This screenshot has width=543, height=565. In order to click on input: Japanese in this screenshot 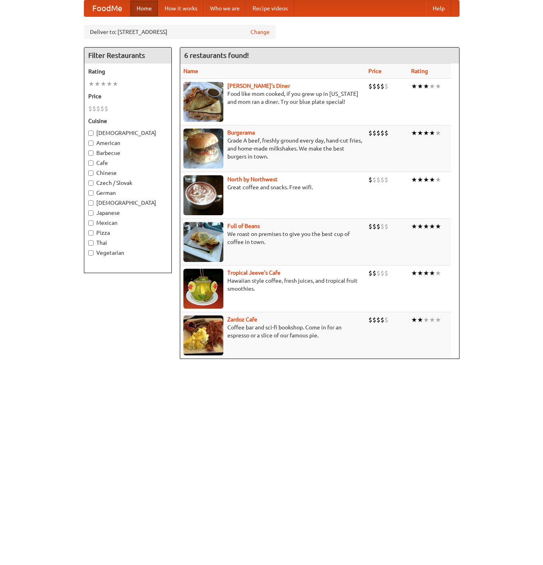, I will do `click(91, 213)`.